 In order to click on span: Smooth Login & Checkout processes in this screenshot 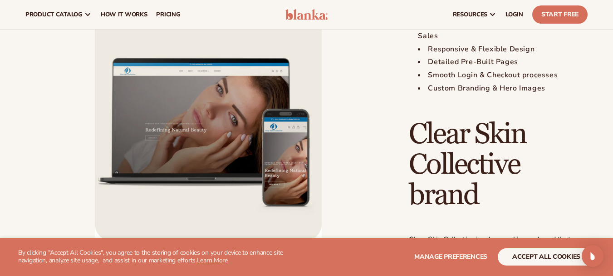, I will do `click(493, 75)`.